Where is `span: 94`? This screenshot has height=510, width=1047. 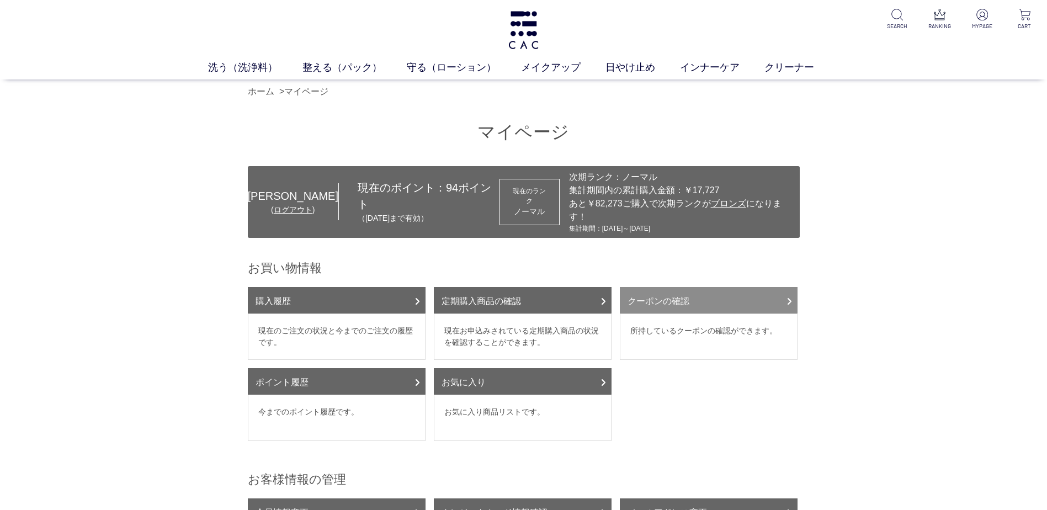 span: 94 is located at coordinates (452, 188).